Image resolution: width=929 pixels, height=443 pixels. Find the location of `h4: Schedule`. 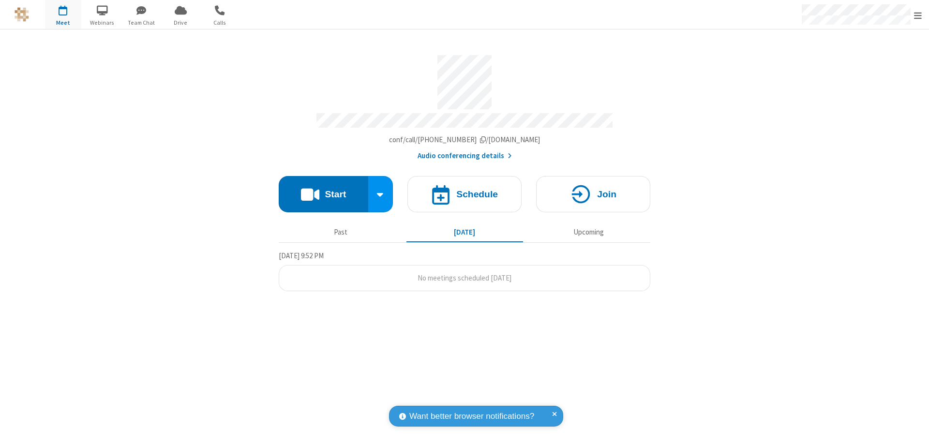

h4: Schedule is located at coordinates (477, 194).